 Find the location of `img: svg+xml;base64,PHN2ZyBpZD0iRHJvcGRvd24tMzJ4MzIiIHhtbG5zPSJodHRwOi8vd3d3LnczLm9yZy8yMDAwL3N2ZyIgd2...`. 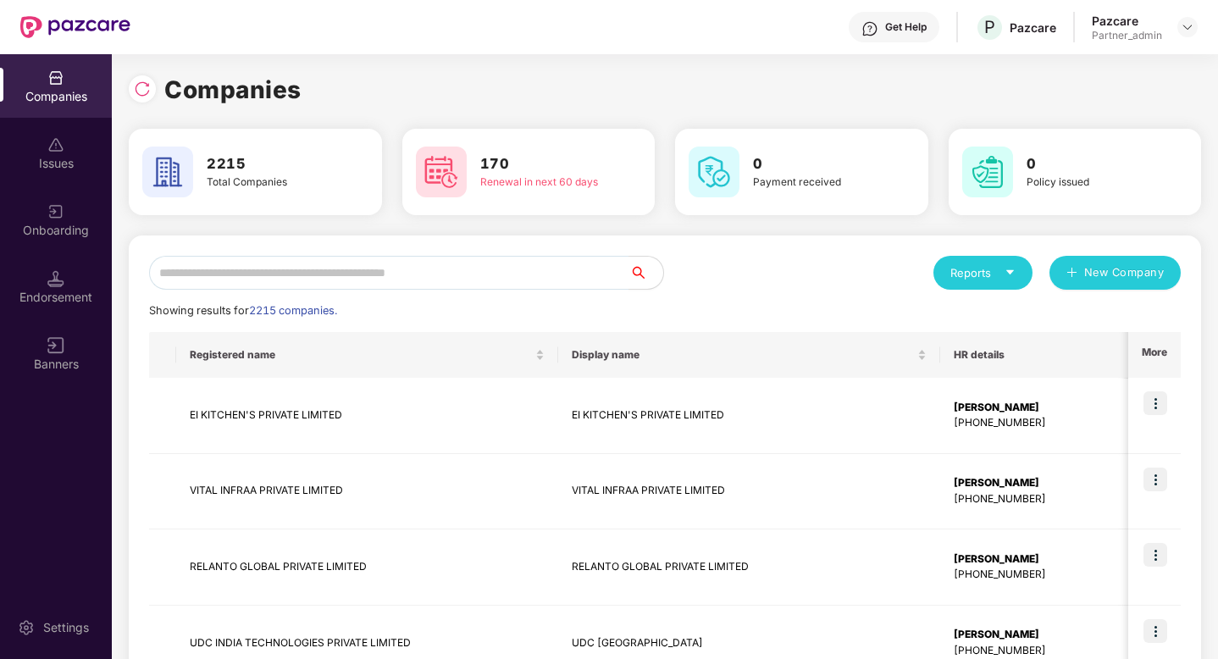

img: svg+xml;base64,PHN2ZyBpZD0iRHJvcGRvd24tMzJ4MzIiIHhtbG5zPSJodHRwOi8vd3d3LnczLm9yZy8yMDAwL3N2ZyIgd2... is located at coordinates (1187, 27).